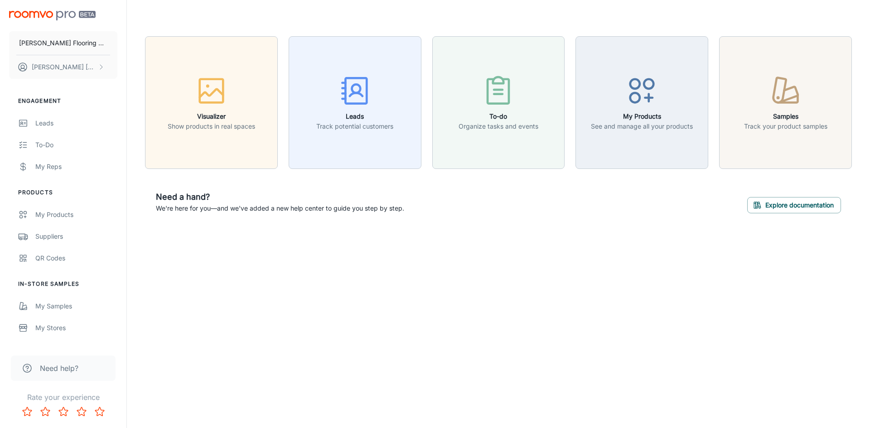 The image size is (870, 428). I want to click on a: Explore documentation, so click(794, 204).